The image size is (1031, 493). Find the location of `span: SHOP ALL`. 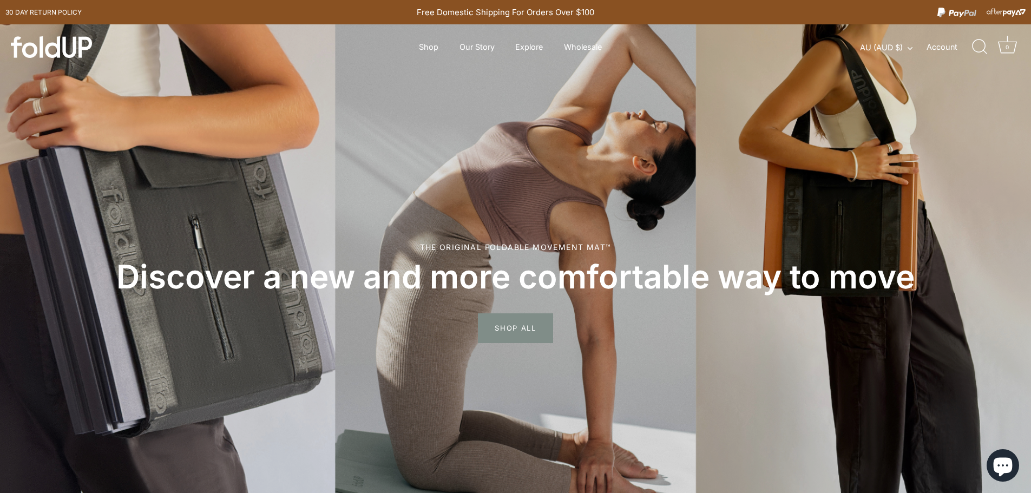

span: SHOP ALL is located at coordinates (515, 328).